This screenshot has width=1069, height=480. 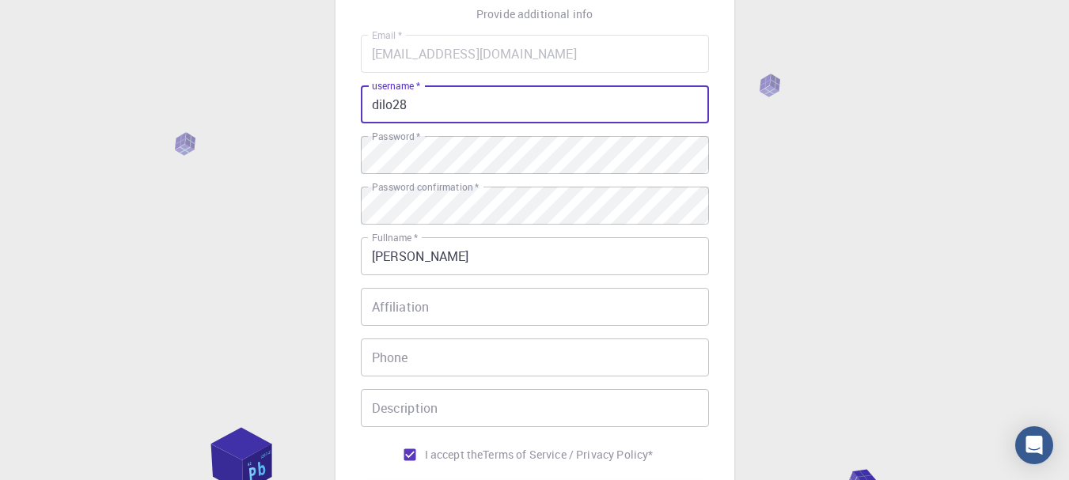 I want to click on p: Provide additional info, so click(x=534, y=14).